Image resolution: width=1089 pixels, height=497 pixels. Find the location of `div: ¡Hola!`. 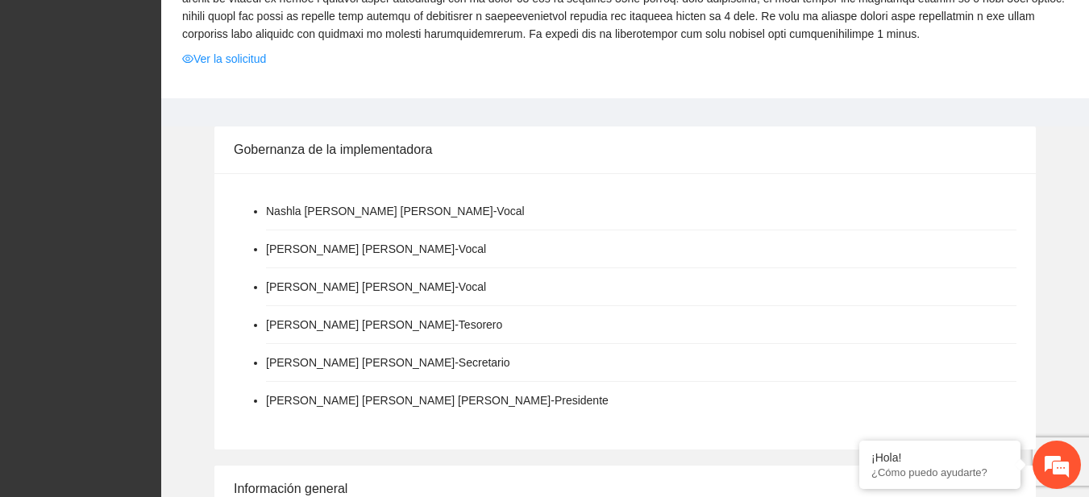

div: ¡Hola! is located at coordinates (940, 458).